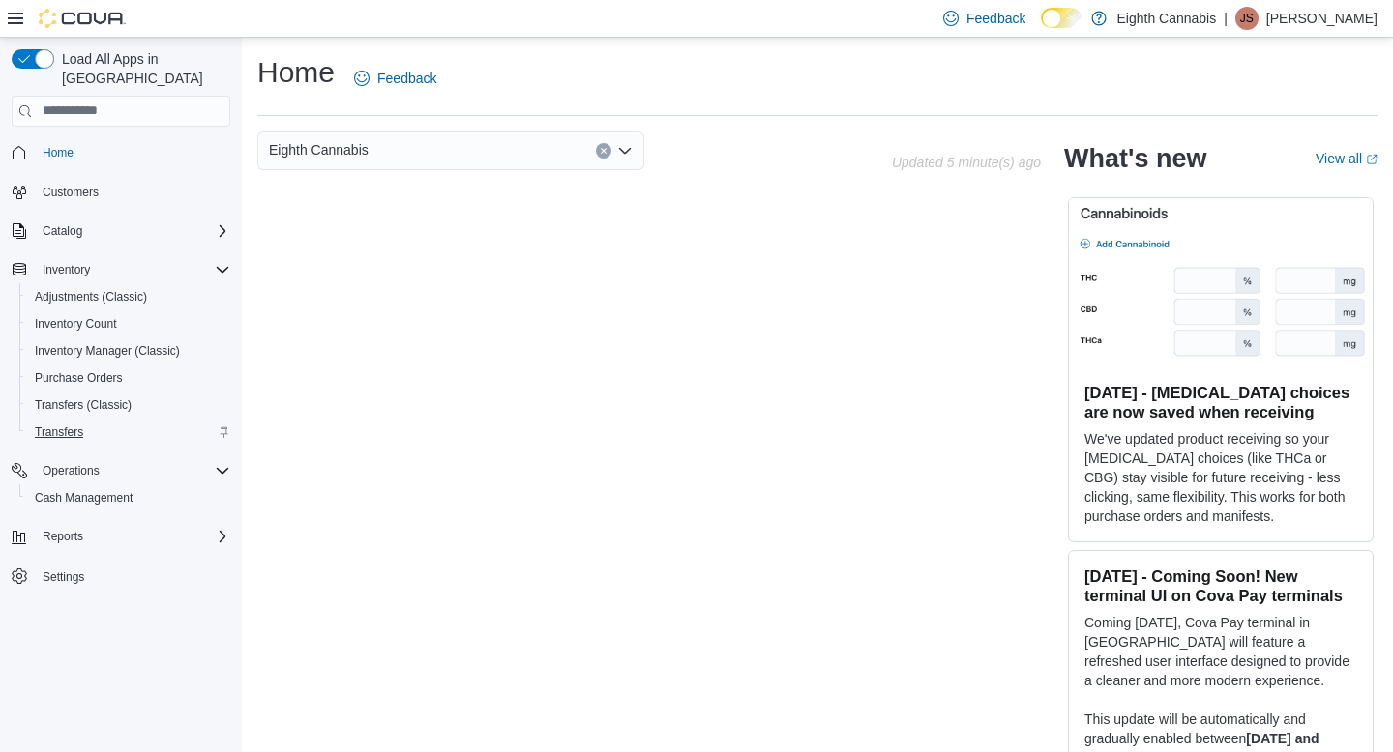 This screenshot has height=752, width=1393. Describe the element at coordinates (296, 73) in the screenshot. I see `h1: Home` at that location.